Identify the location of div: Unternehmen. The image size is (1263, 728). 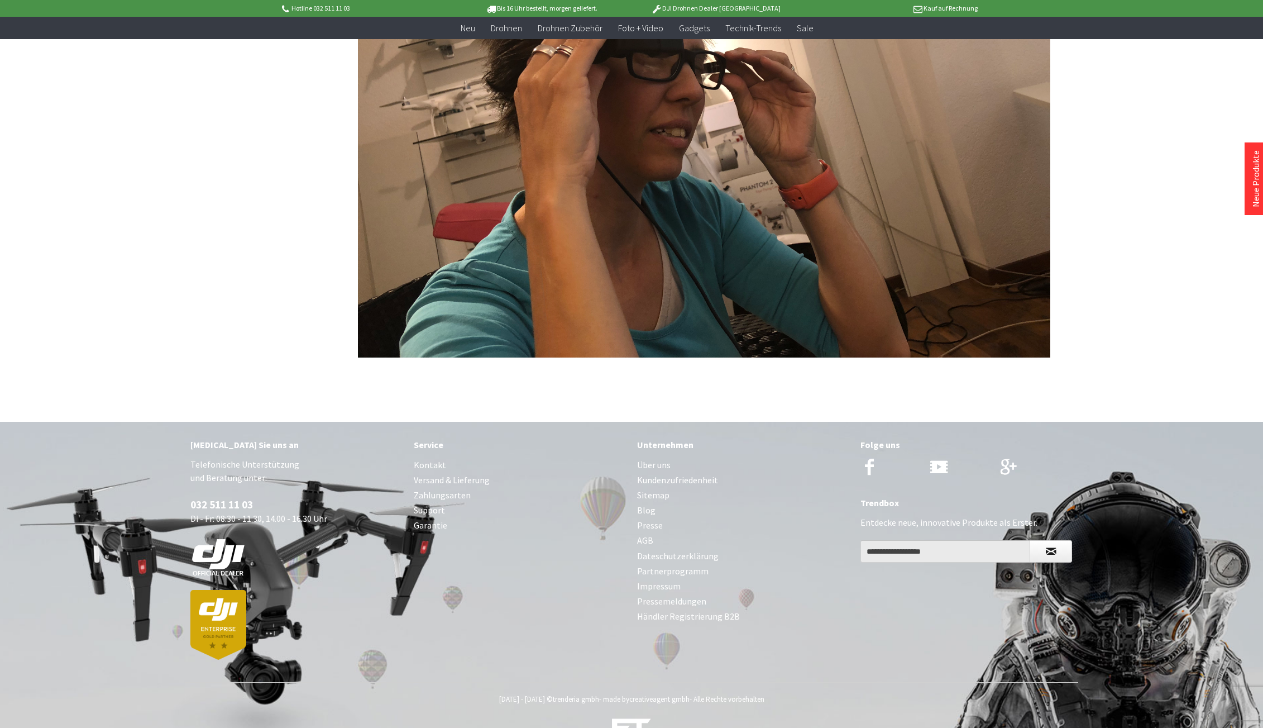
(743, 445).